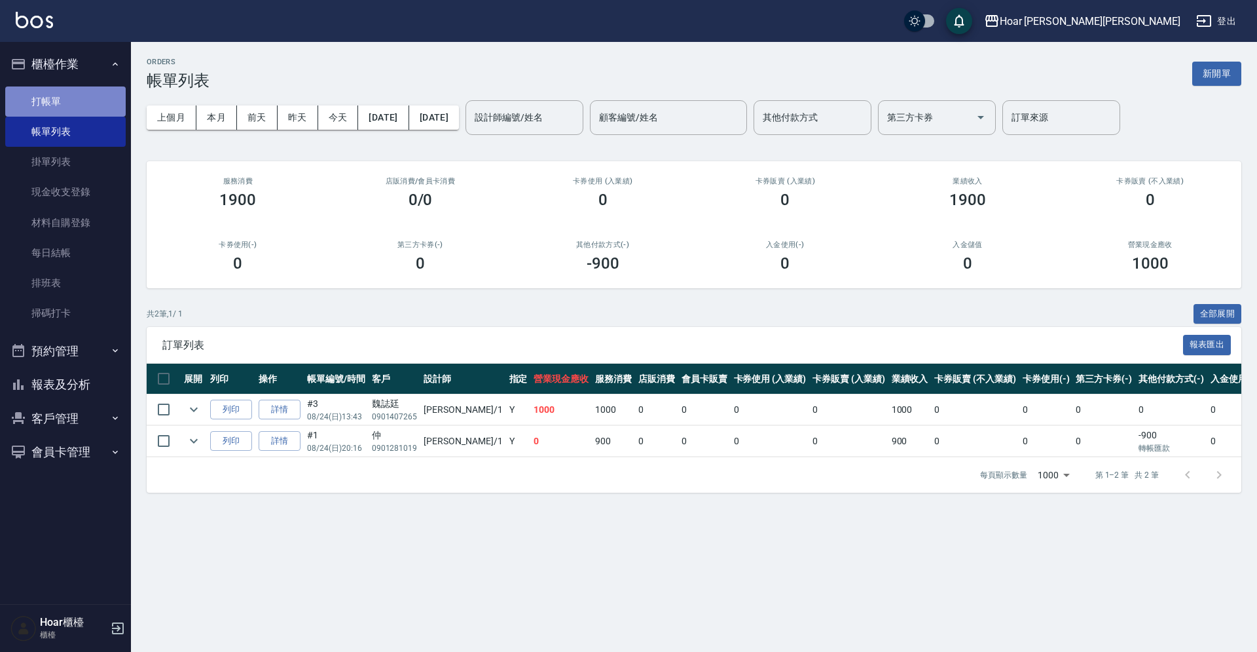  I want to click on button: 前天, so click(257, 117).